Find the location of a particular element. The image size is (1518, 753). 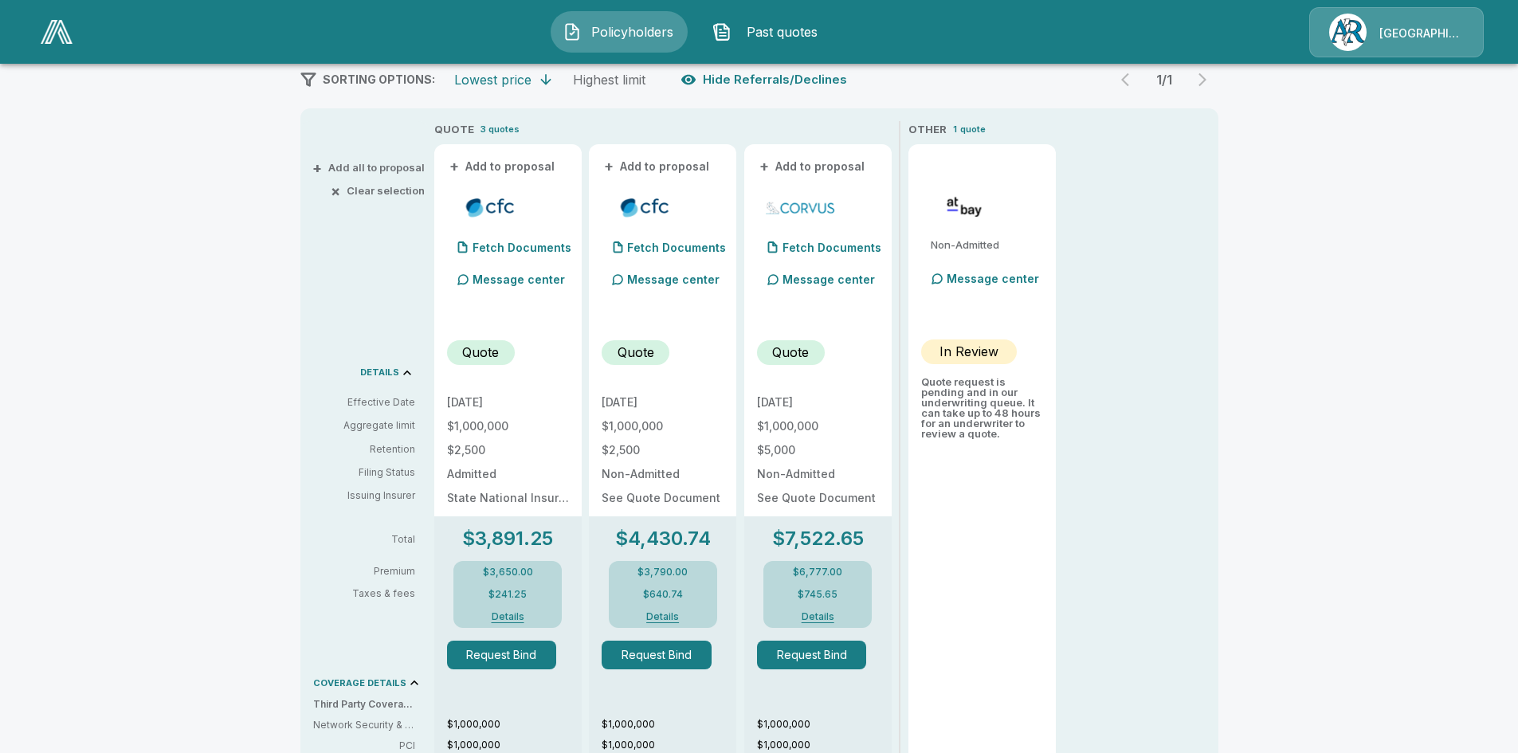

p: $6,777.00 is located at coordinates (818, 572).